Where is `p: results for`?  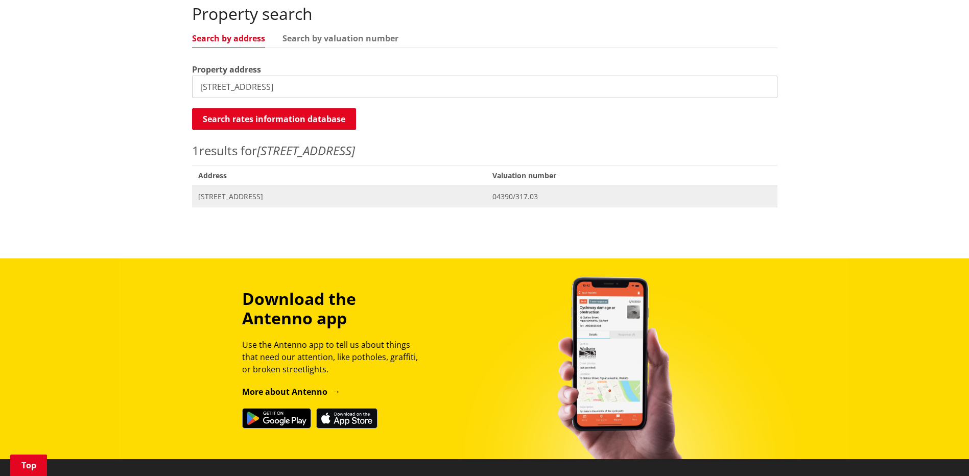 p: results for is located at coordinates (485, 151).